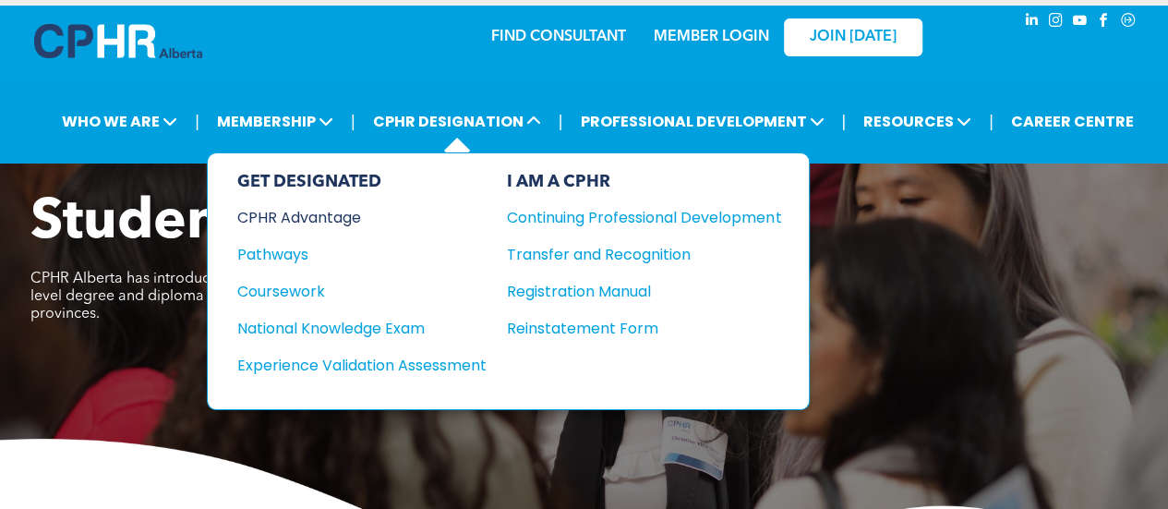 The height and width of the screenshot is (509, 1168). I want to click on a: Pathways, so click(362, 254).